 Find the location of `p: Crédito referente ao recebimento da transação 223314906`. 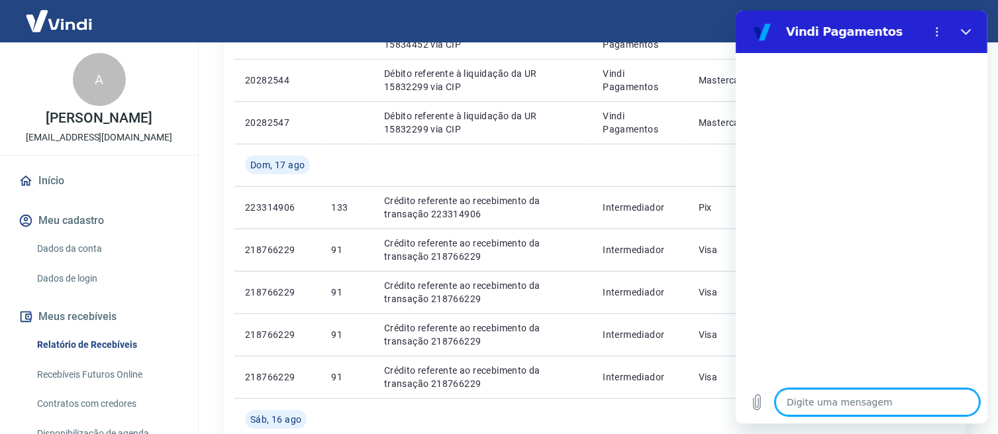

p: Crédito referente ao recebimento da transação 223314906 is located at coordinates (483, 207).